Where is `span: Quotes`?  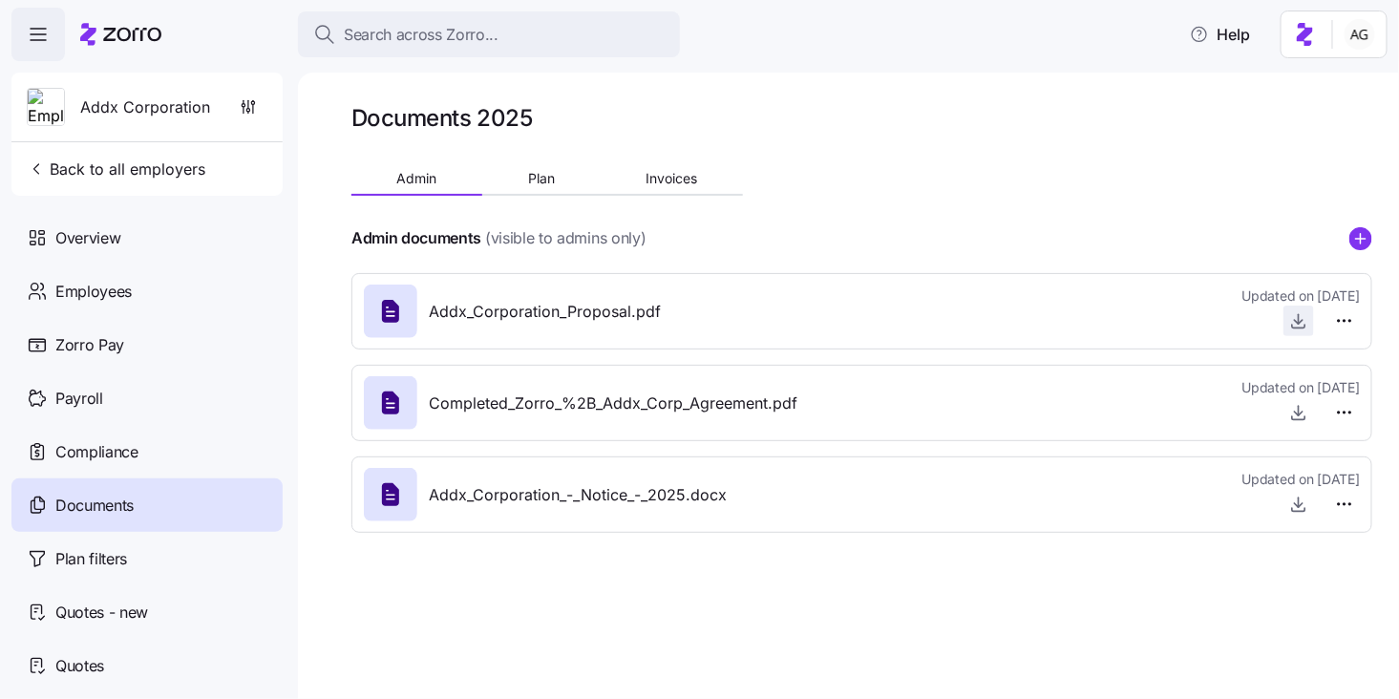 span: Quotes is located at coordinates (79, 666).